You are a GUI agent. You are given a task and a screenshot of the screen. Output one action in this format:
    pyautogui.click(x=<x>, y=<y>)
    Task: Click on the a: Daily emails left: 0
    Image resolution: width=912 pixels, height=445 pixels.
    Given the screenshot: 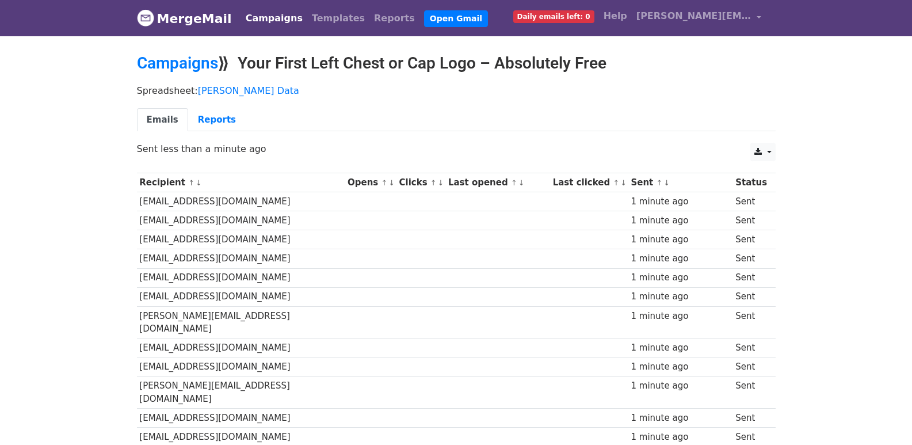 What is the action you would take?
    pyautogui.click(x=554, y=16)
    